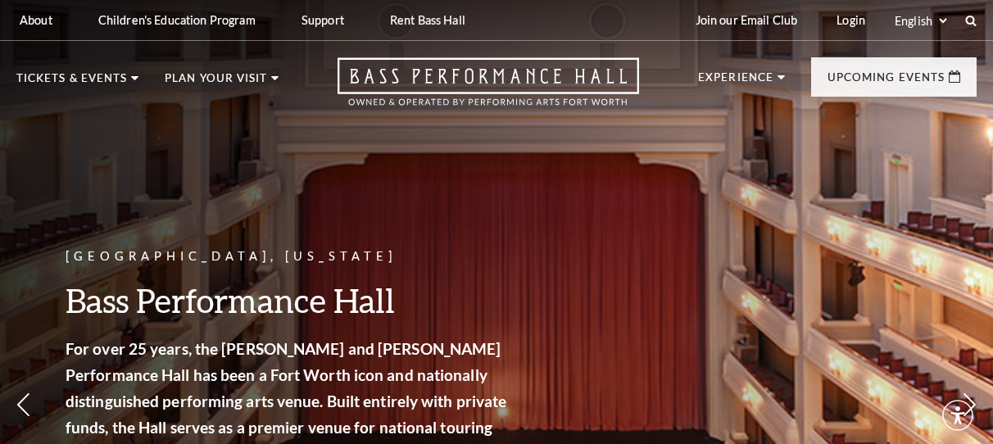 The image size is (993, 444). Describe the element at coordinates (36, 20) in the screenshot. I see `p: About` at that location.